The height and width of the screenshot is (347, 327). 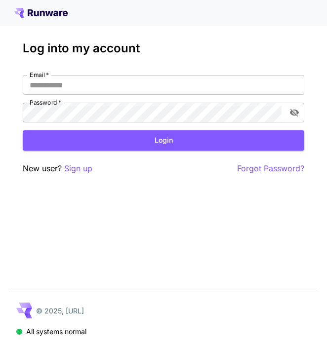 What do you see at coordinates (163, 140) in the screenshot?
I see `button: Login` at bounding box center [163, 140].